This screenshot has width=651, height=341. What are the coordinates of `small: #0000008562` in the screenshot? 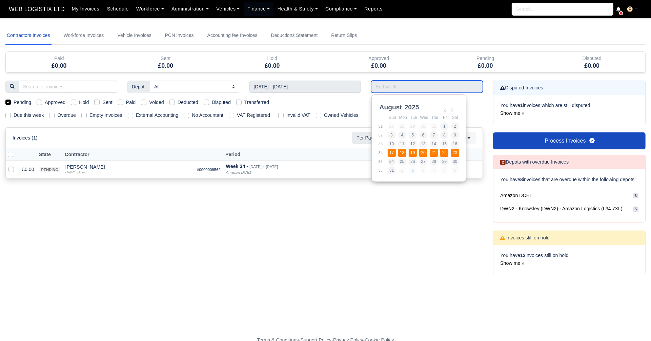 It's located at (209, 170).